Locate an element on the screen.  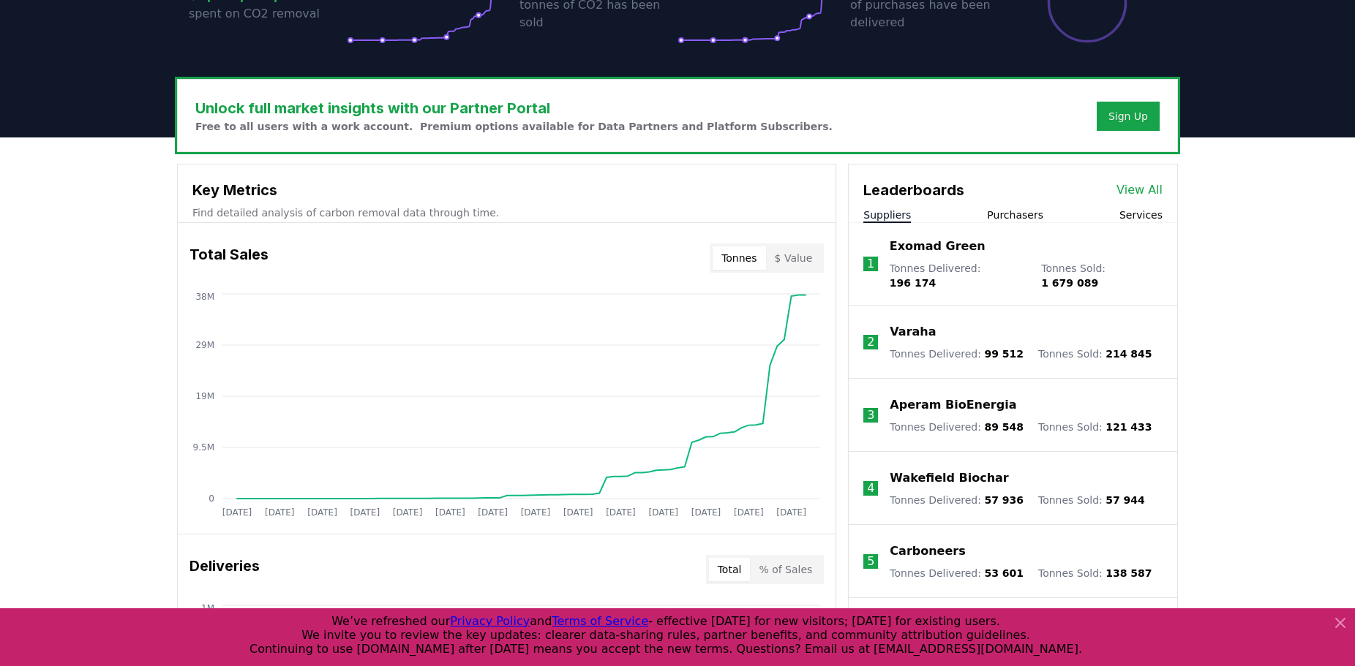
span: 196 174 is located at coordinates (912, 283).